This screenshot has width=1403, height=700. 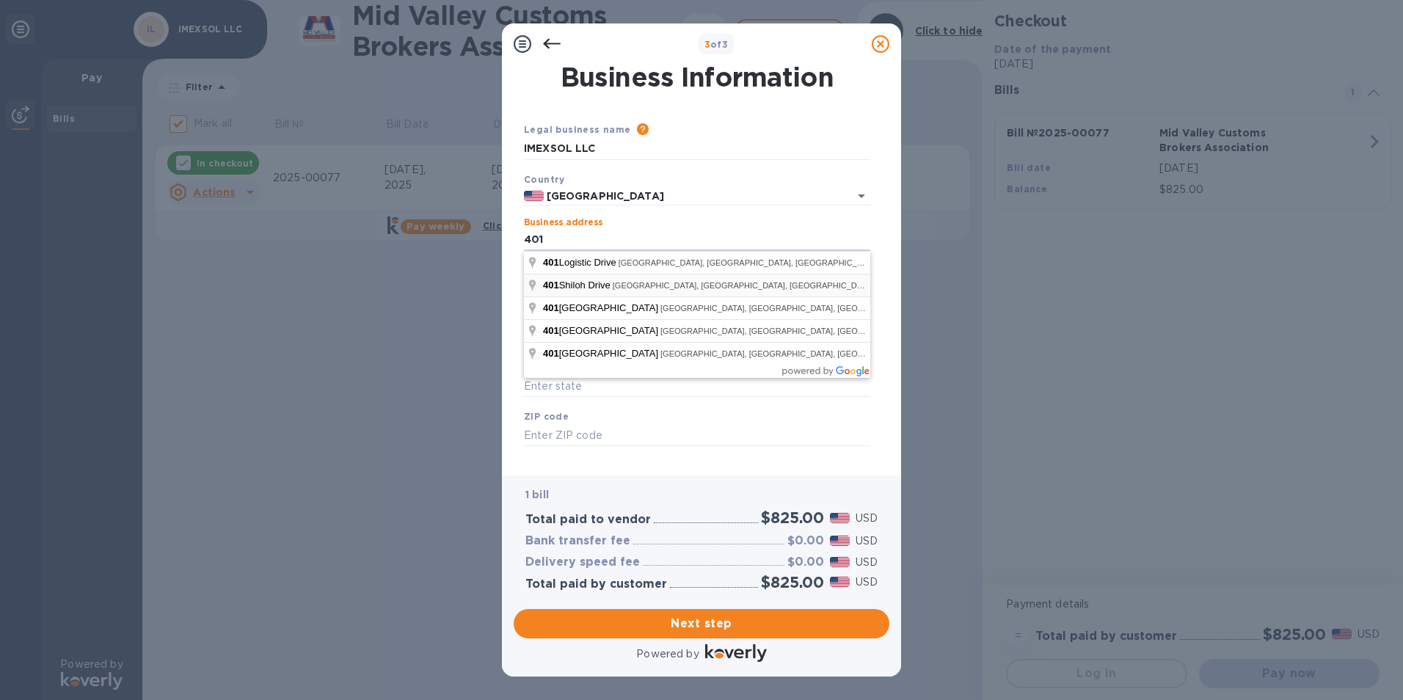 What do you see at coordinates (545, 179) in the screenshot?
I see `b: Country` at bounding box center [545, 179].